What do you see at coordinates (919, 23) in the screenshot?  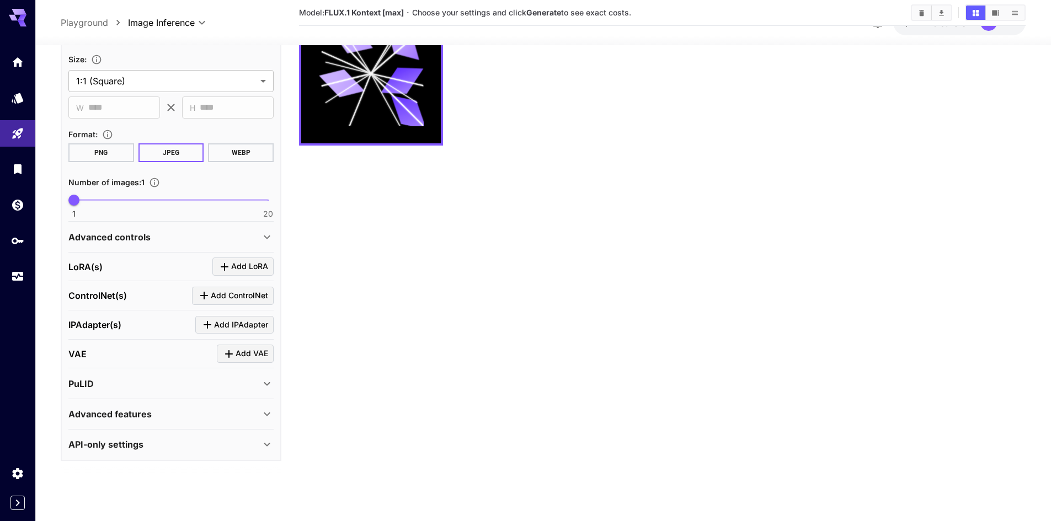 I see `span: $22.47` at bounding box center [919, 23].